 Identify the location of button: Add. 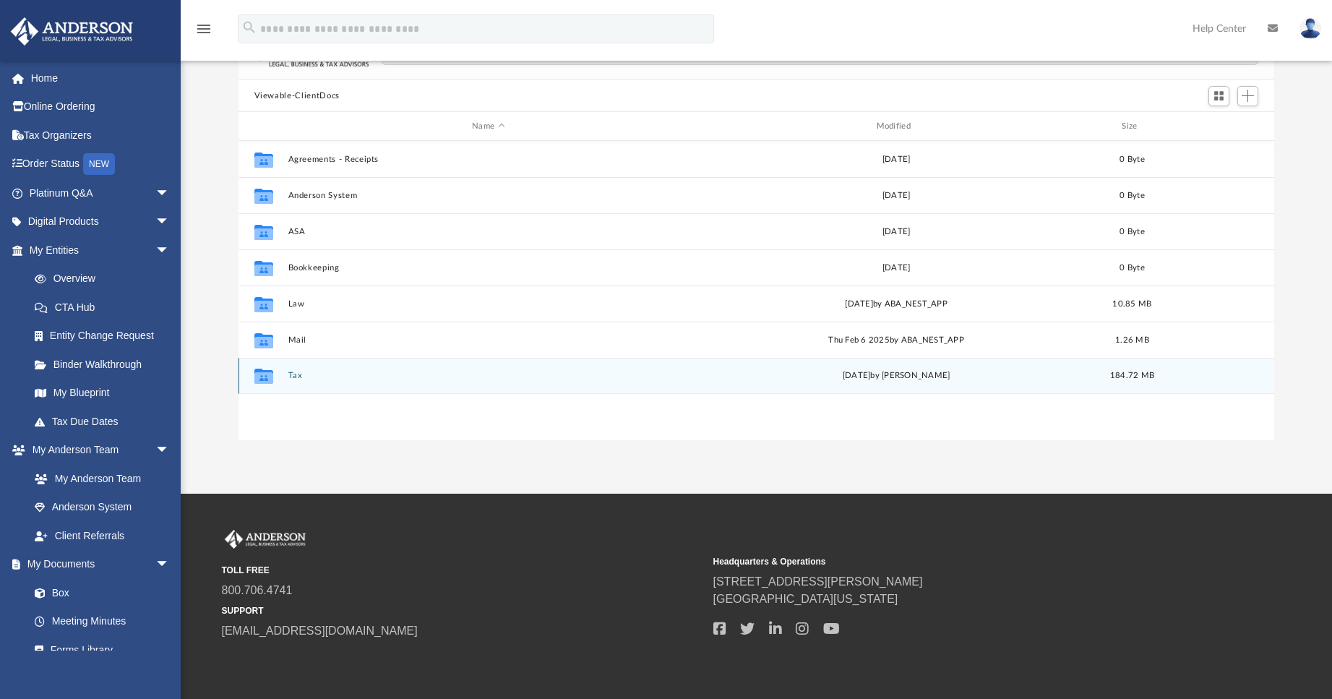
(1248, 96).